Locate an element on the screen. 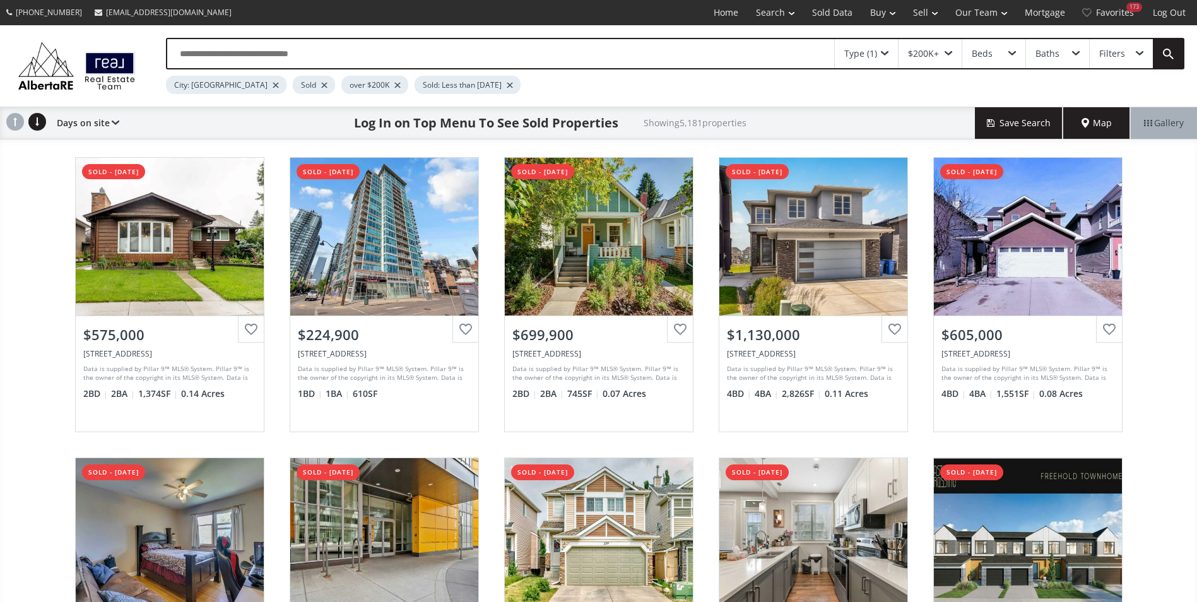 This screenshot has width=1197, height=602. div: 801 Martindale Boulevard NE, Calgary, AB T3J 4J7 is located at coordinates (1028, 353).